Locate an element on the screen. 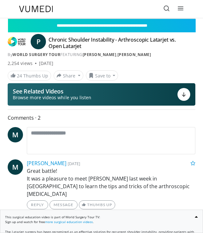 The image size is (203, 233). a: Thumbs Up is located at coordinates (97, 205).